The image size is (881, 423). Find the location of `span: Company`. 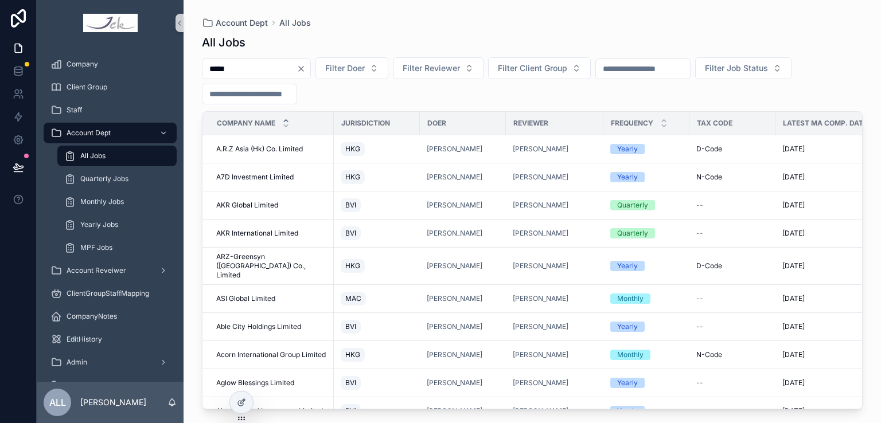

span: Company is located at coordinates (82, 64).